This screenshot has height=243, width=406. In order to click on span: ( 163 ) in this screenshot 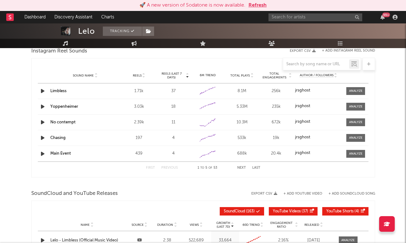, I will do `click(239, 212)`.